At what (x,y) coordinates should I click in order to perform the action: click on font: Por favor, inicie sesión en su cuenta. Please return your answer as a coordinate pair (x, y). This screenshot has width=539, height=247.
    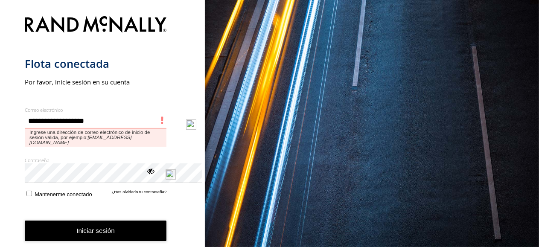
    Looking at the image, I should click on (77, 82).